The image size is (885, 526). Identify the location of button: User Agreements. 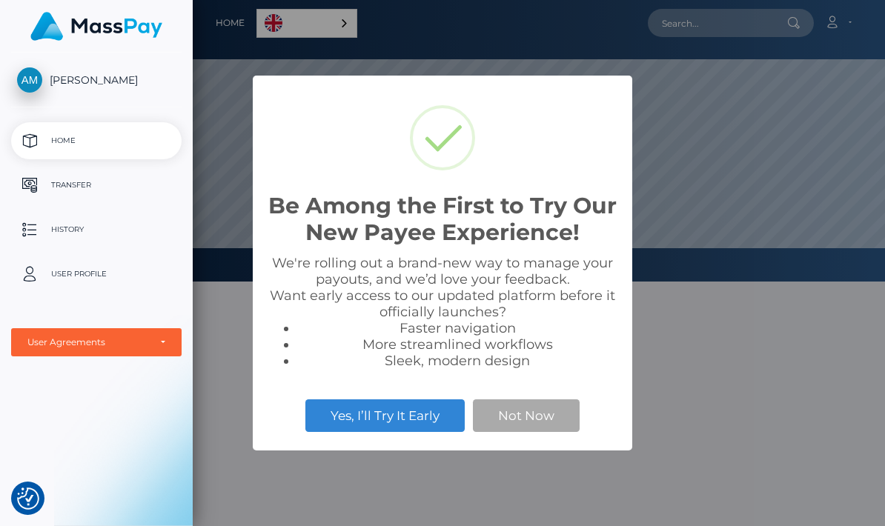
(96, 342).